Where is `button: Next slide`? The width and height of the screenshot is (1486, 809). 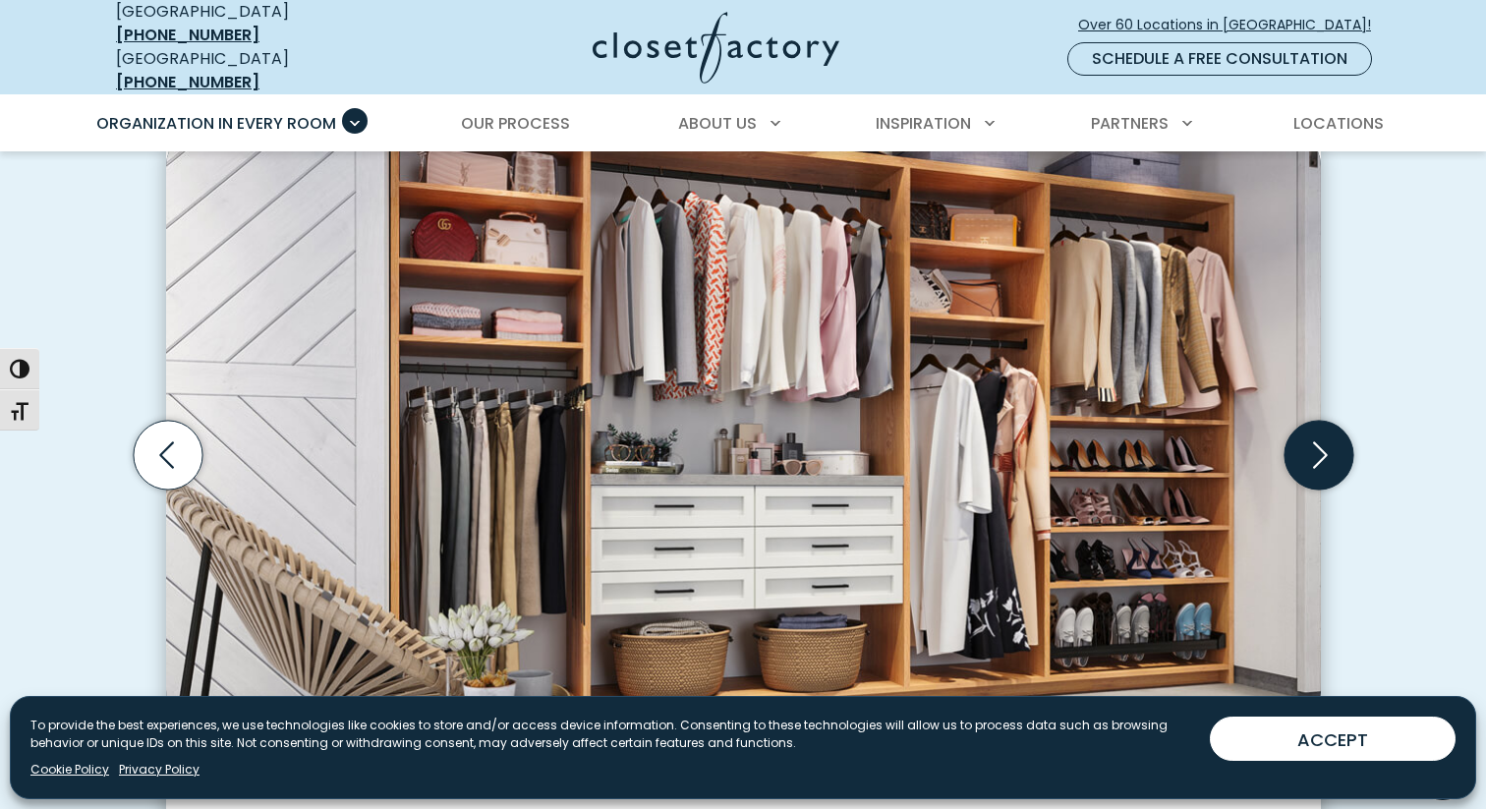 button: Next slide is located at coordinates (1319, 455).